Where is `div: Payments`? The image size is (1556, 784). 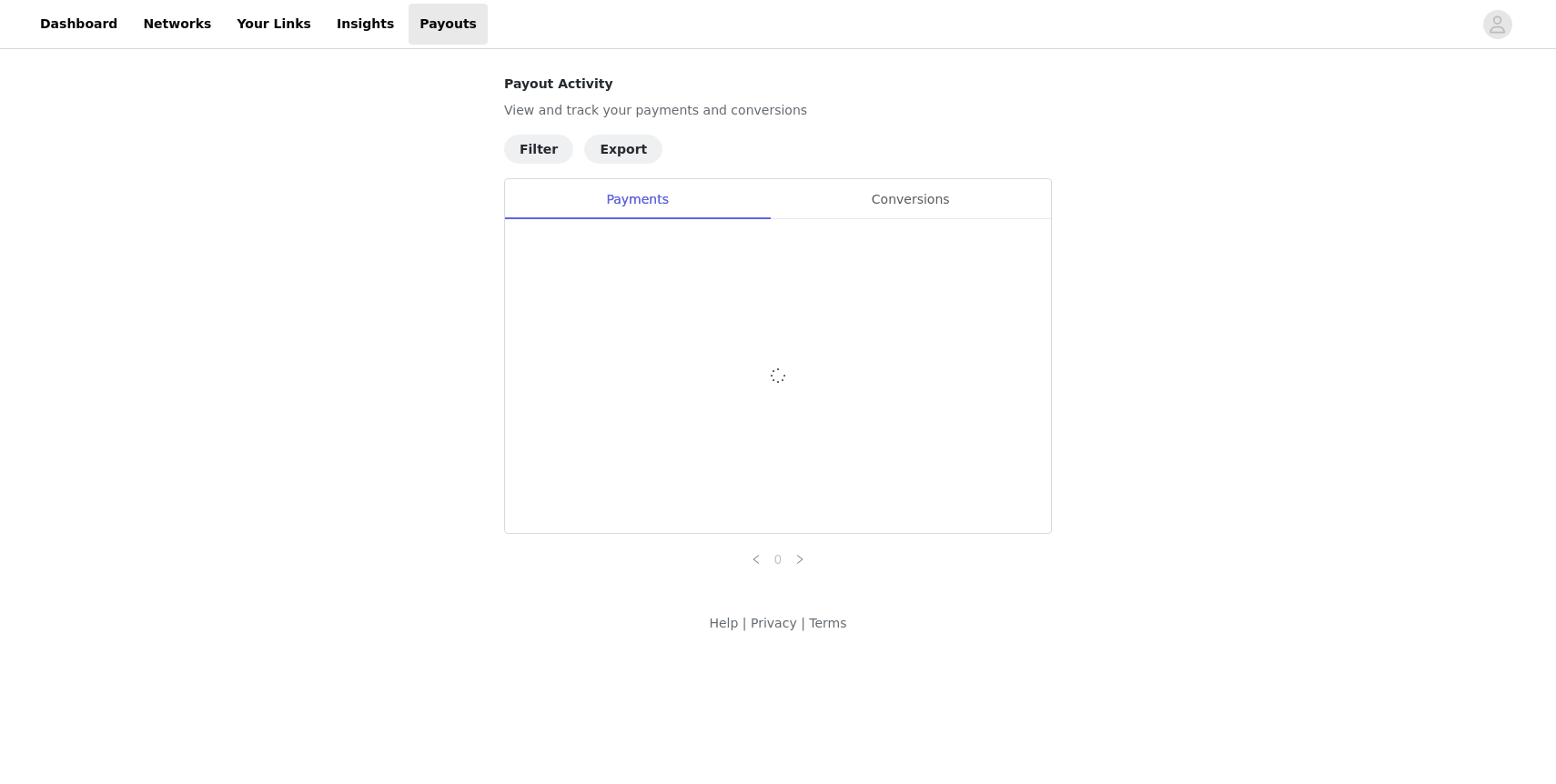
div: Payments is located at coordinates (637, 199).